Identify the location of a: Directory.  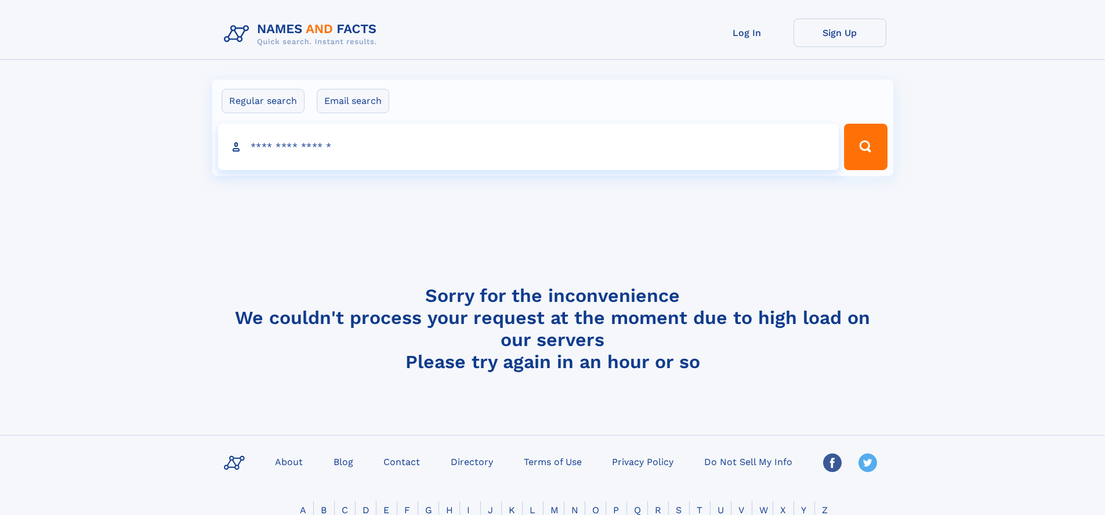
(472, 461).